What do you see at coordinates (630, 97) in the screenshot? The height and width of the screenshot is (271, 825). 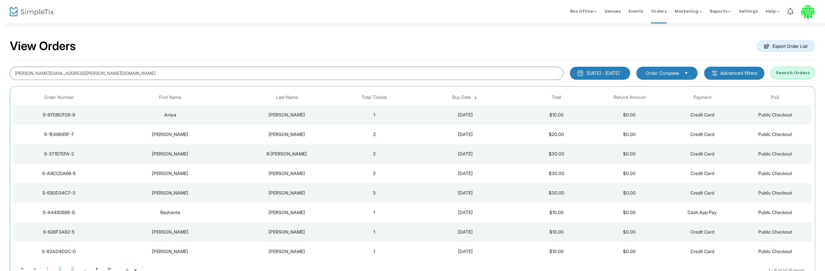 I see `th: Refund Amount` at bounding box center [630, 97].